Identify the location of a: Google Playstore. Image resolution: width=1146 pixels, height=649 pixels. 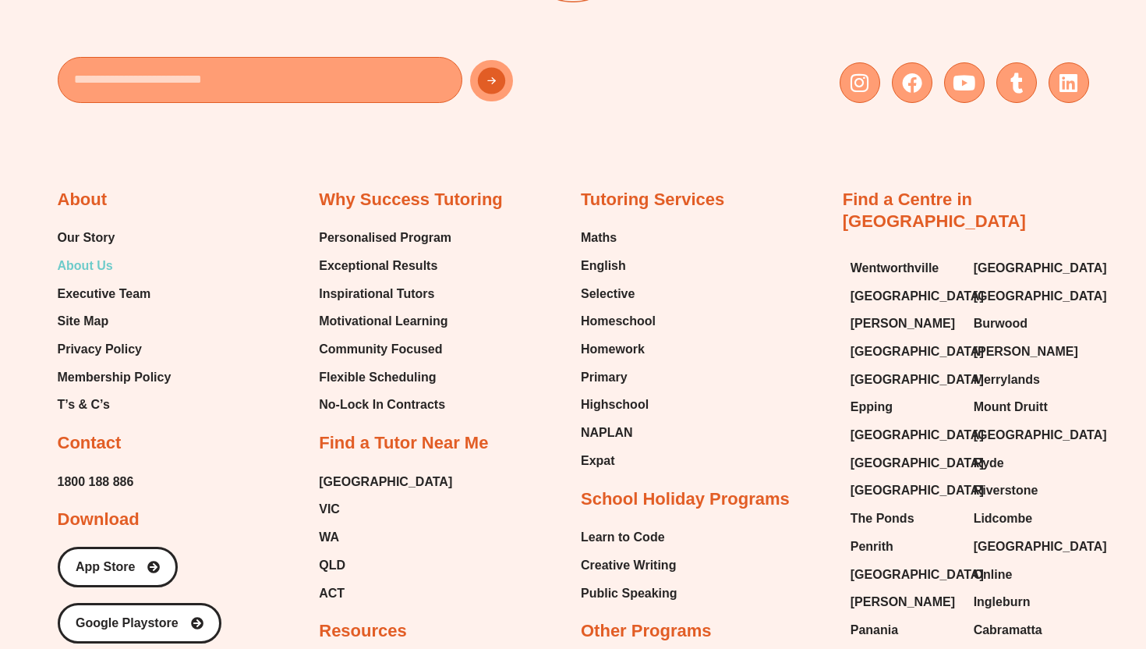
(140, 623).